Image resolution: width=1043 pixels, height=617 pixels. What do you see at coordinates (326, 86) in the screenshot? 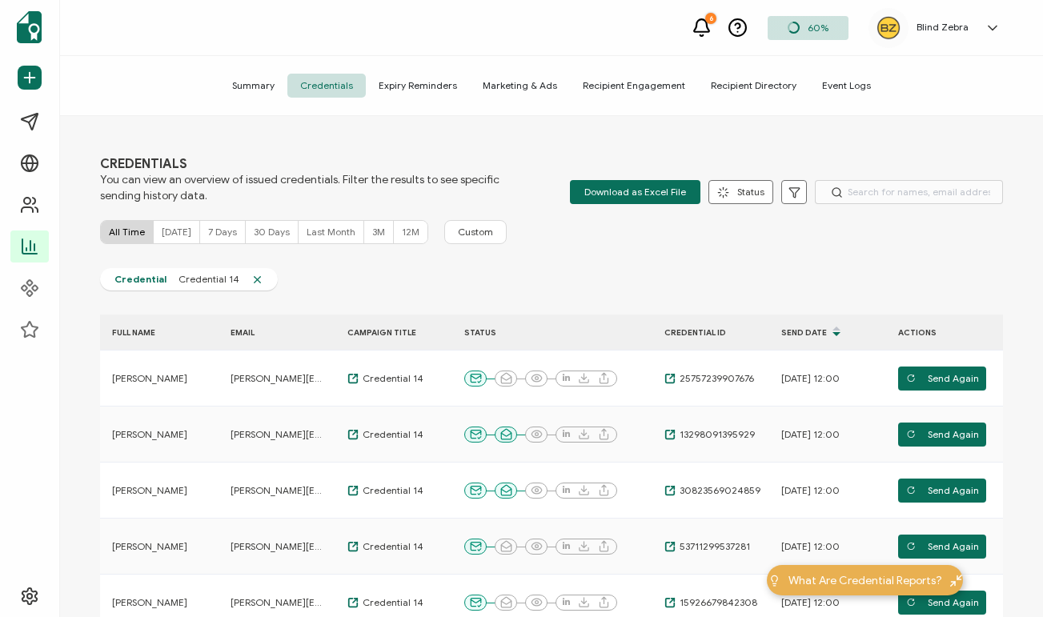
I see `span: Credentials` at bounding box center [326, 86].